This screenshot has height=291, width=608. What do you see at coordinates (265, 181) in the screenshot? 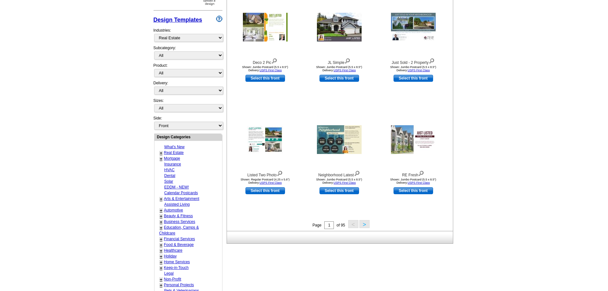
I see `div: Shown: Regular Postcard (4.25 x 5.6") Delivery:` at bounding box center [265, 181].